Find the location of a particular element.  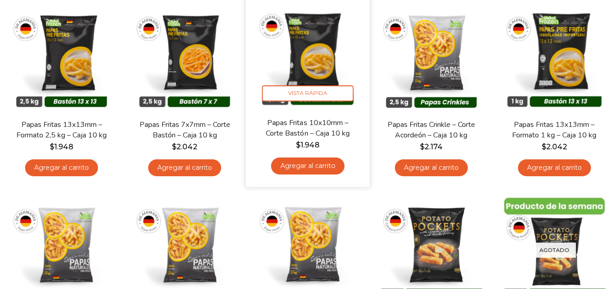

a: Papas Fritas Crinkle – Corte Acordeón – Caja 10 kg is located at coordinates (431, 130).